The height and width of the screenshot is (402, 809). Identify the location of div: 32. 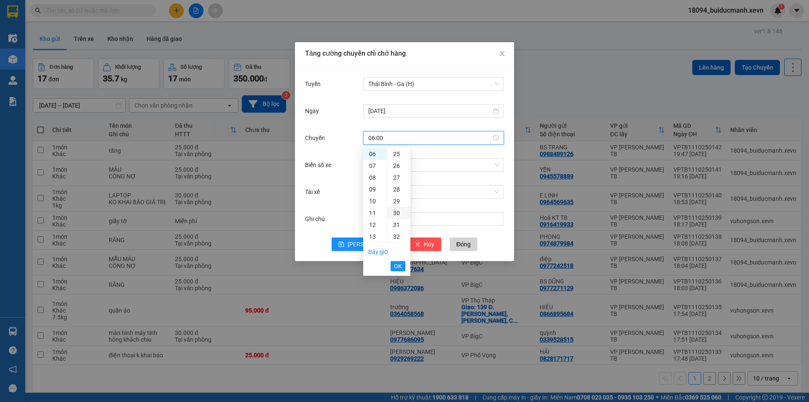
(399, 236).